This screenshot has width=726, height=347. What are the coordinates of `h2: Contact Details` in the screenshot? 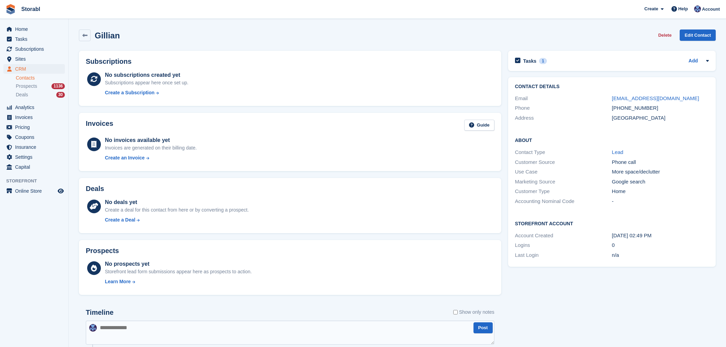 It's located at (611, 87).